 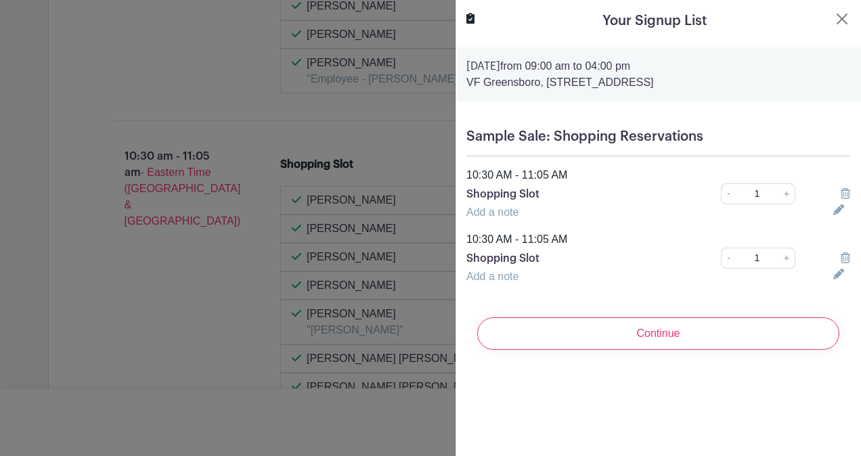 What do you see at coordinates (842, 19) in the screenshot?
I see `button: Close` at bounding box center [842, 19].